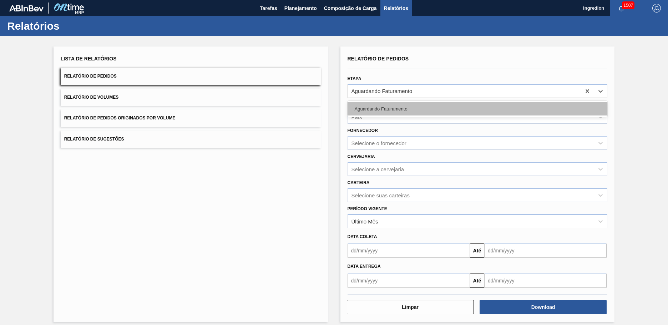  I want to click on div: País, so click(357, 117).